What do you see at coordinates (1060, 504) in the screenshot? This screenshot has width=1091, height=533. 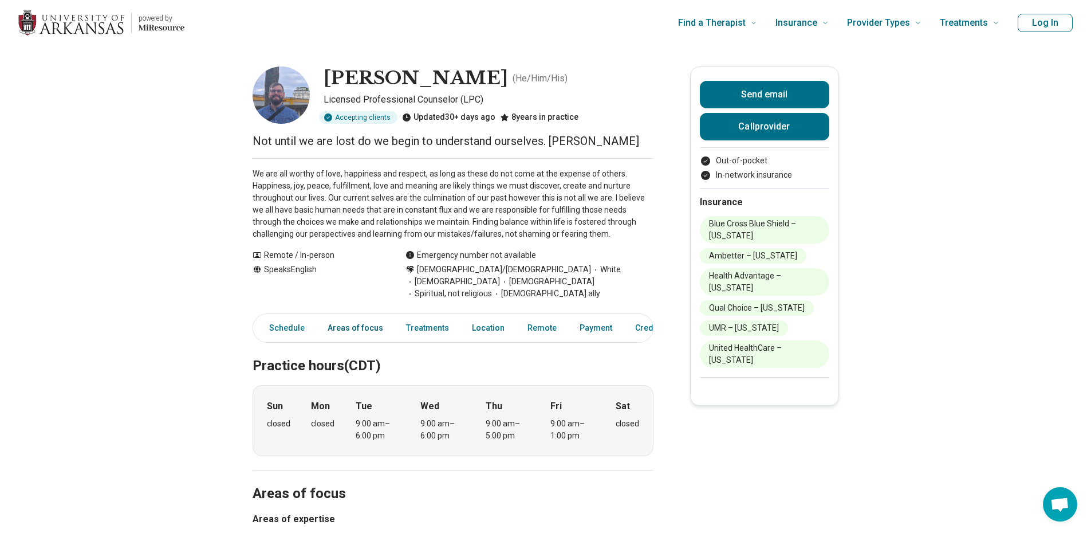 I see `div: Open chat` at bounding box center [1060, 504].